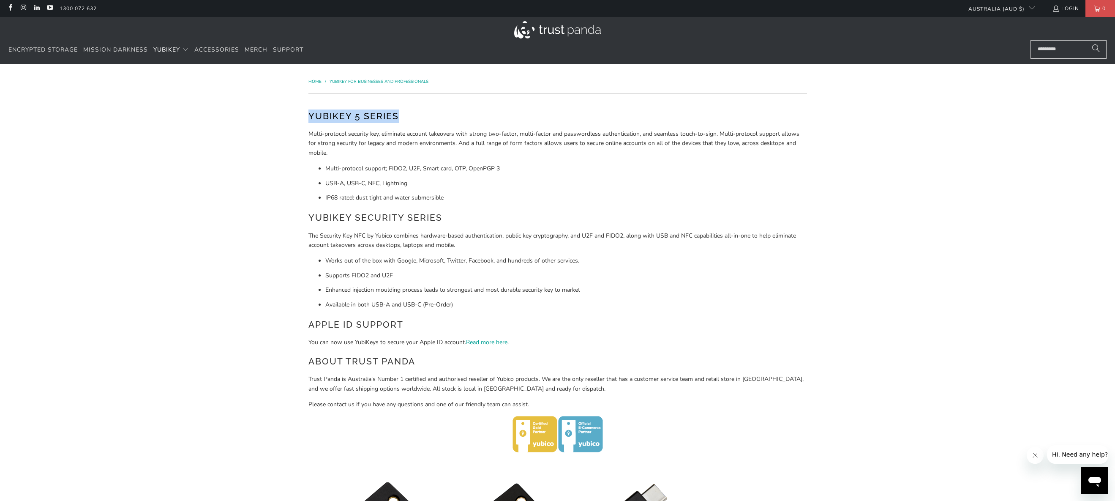  I want to click on span: Home, so click(315, 82).